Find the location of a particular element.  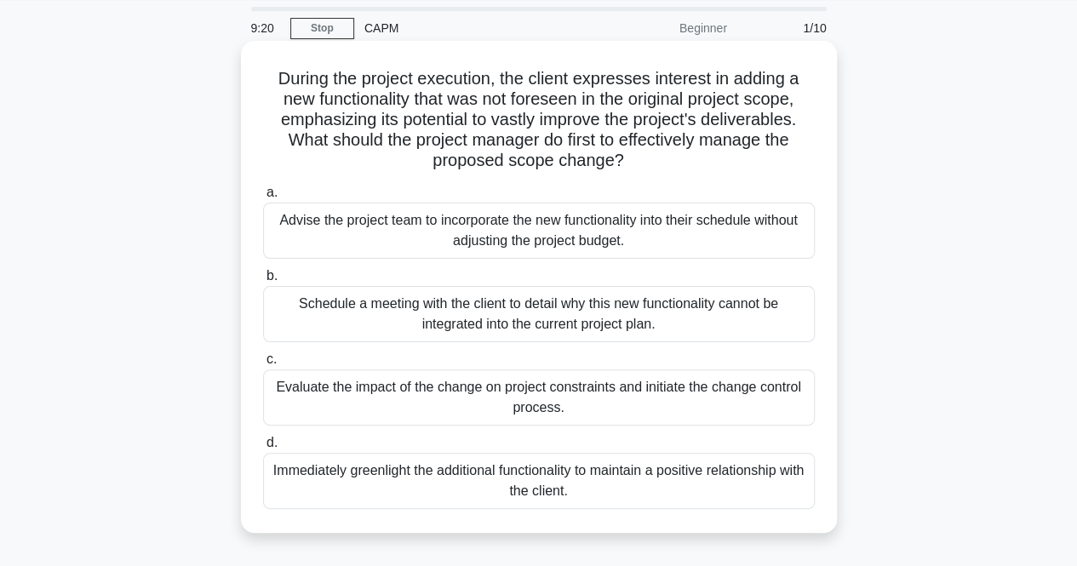

span: b. is located at coordinates (272, 275).